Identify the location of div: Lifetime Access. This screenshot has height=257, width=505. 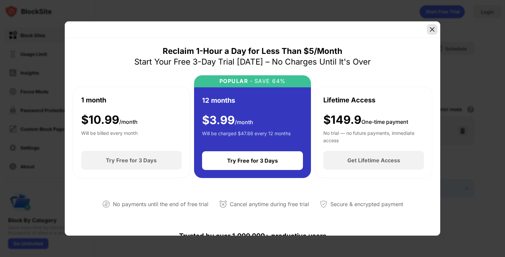
(350, 100).